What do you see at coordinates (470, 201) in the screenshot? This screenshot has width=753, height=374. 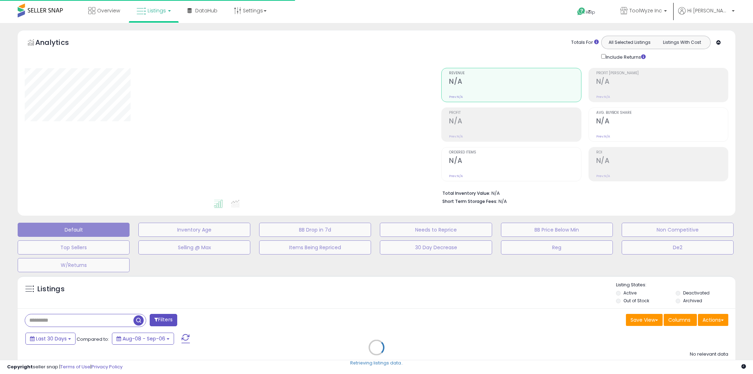 I see `b: Short Term Storage Fees:` at bounding box center [470, 201].